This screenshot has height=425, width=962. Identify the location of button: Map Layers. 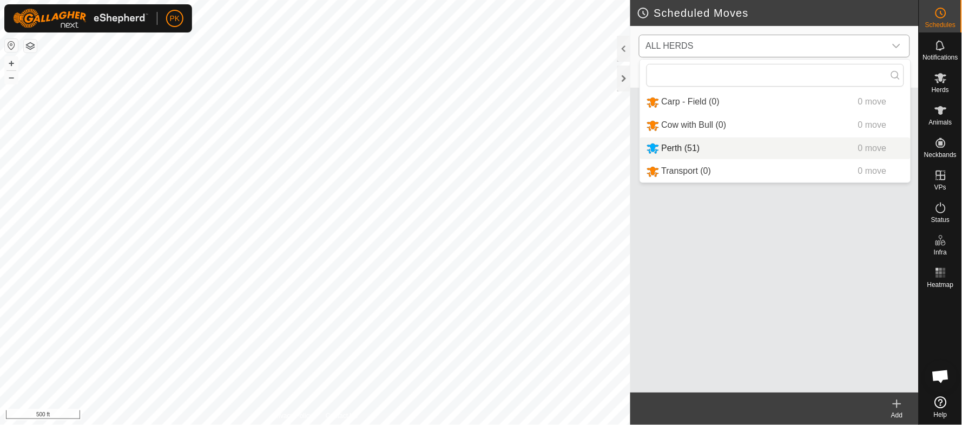
(30, 46).